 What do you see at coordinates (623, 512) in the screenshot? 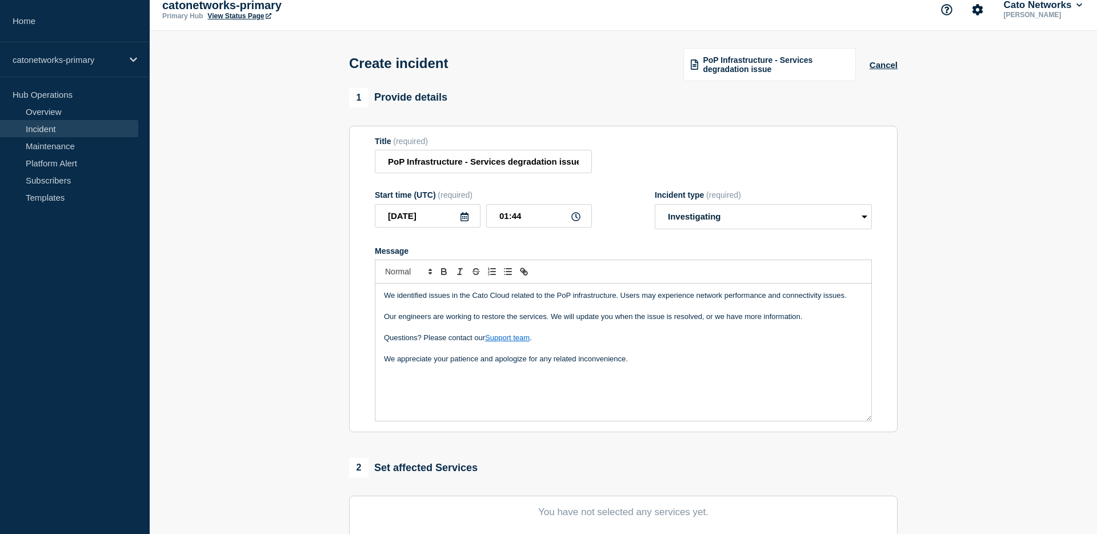
I see `p: You have not selected any services yet.` at bounding box center [623, 512].